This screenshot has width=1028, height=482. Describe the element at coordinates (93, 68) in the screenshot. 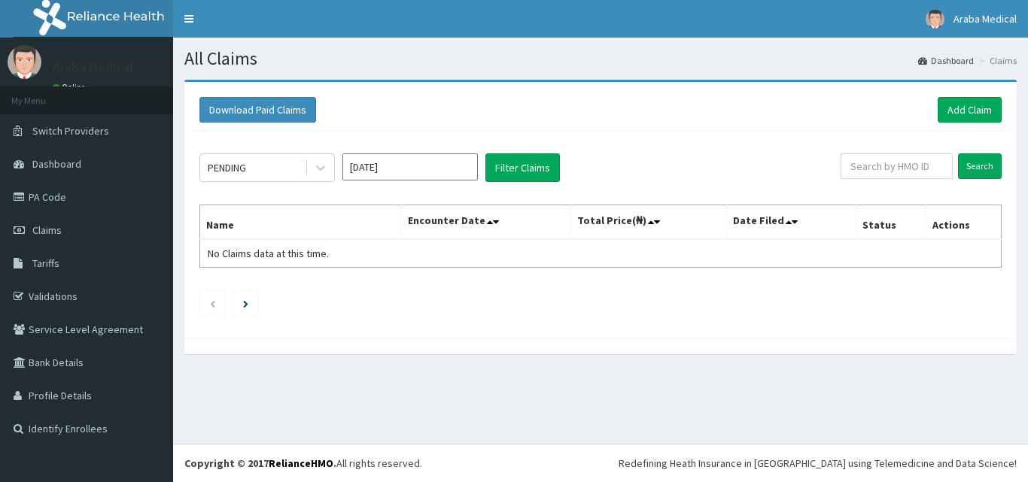

I see `p: Araba Medical` at that location.